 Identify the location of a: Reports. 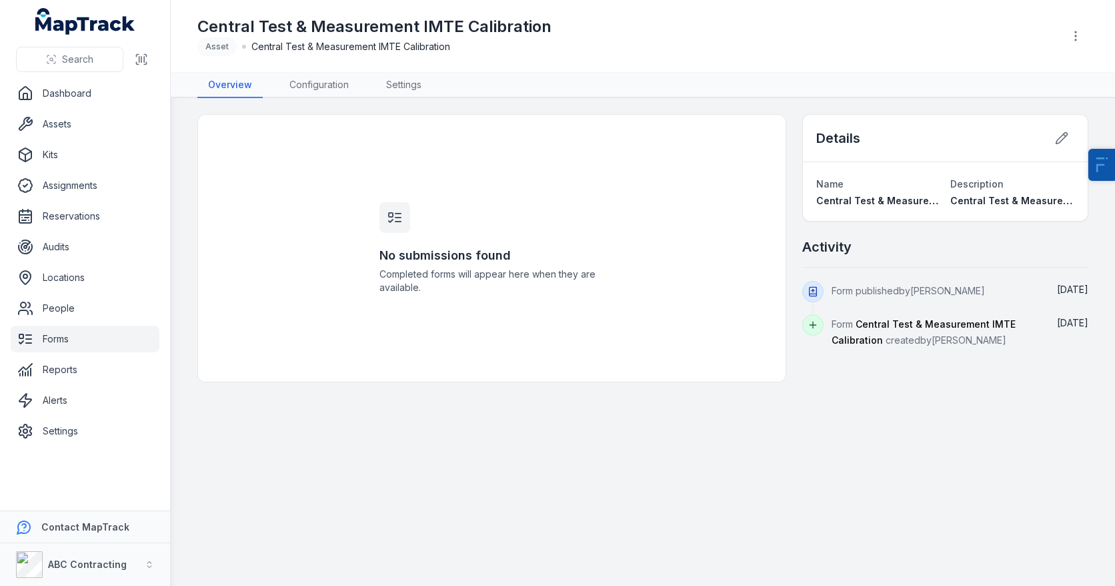
(85, 370).